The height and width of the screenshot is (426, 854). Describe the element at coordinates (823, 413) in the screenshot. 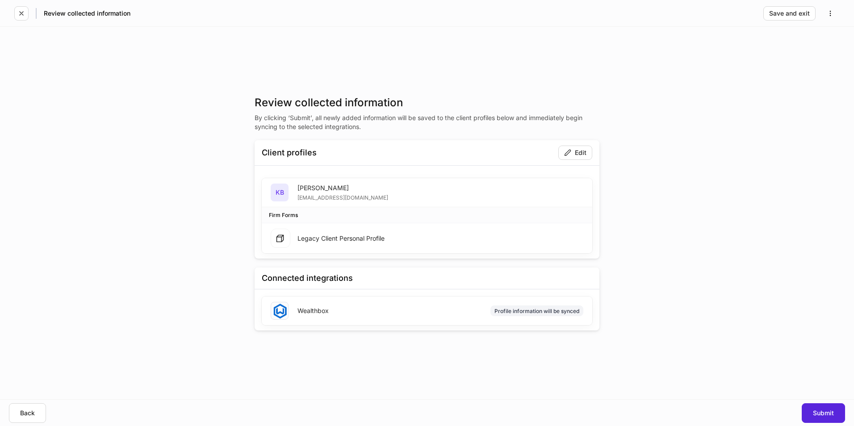

I see `button: Submit` at that location.